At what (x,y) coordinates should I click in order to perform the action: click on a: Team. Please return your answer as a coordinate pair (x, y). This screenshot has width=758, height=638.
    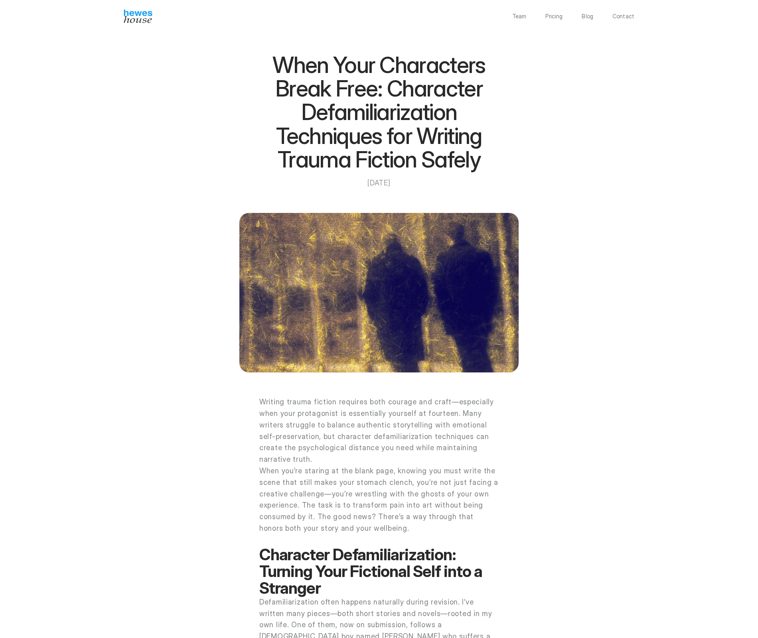
    Looking at the image, I should click on (519, 16).